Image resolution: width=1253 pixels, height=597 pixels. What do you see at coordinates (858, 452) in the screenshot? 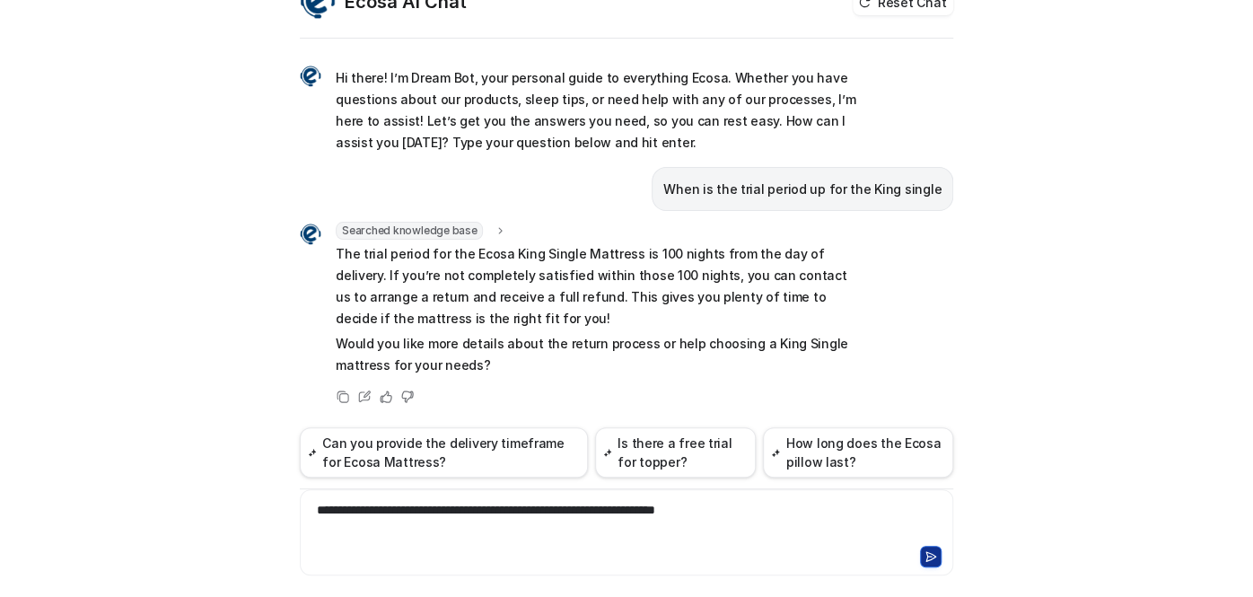
I see `button: How long does the Ecosa pillow last?` at bounding box center [858, 452].